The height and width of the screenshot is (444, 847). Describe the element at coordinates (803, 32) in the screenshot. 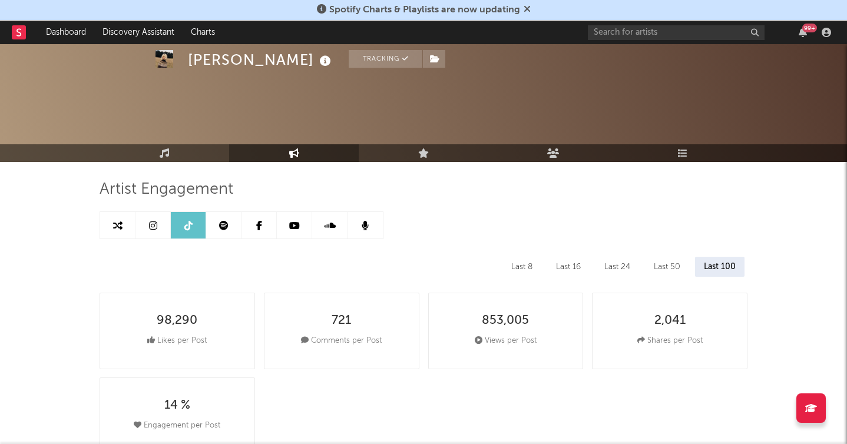

I see `button: 99+` at that location.